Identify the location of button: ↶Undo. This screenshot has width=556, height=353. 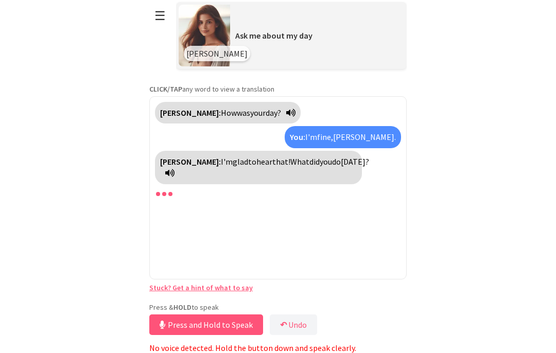
(293, 325).